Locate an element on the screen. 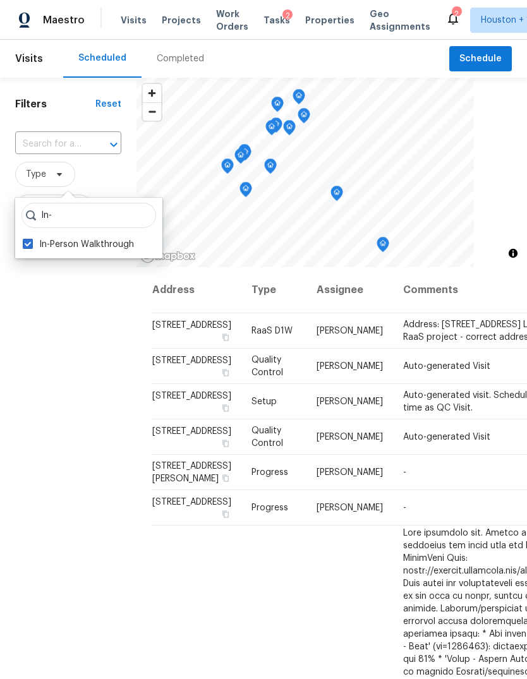 The height and width of the screenshot is (679, 527). span: Projects is located at coordinates (181, 20).